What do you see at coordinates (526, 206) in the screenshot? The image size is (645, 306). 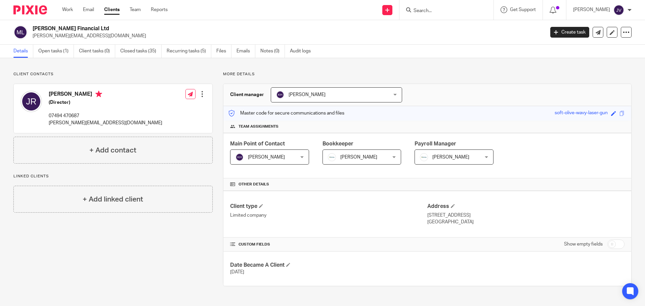 I see `h4: Address` at bounding box center [526, 206].